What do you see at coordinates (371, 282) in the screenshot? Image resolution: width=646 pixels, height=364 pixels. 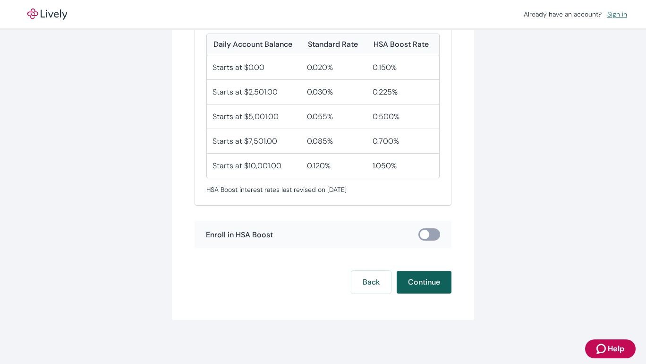 I see `button: Back` at bounding box center [371, 282].